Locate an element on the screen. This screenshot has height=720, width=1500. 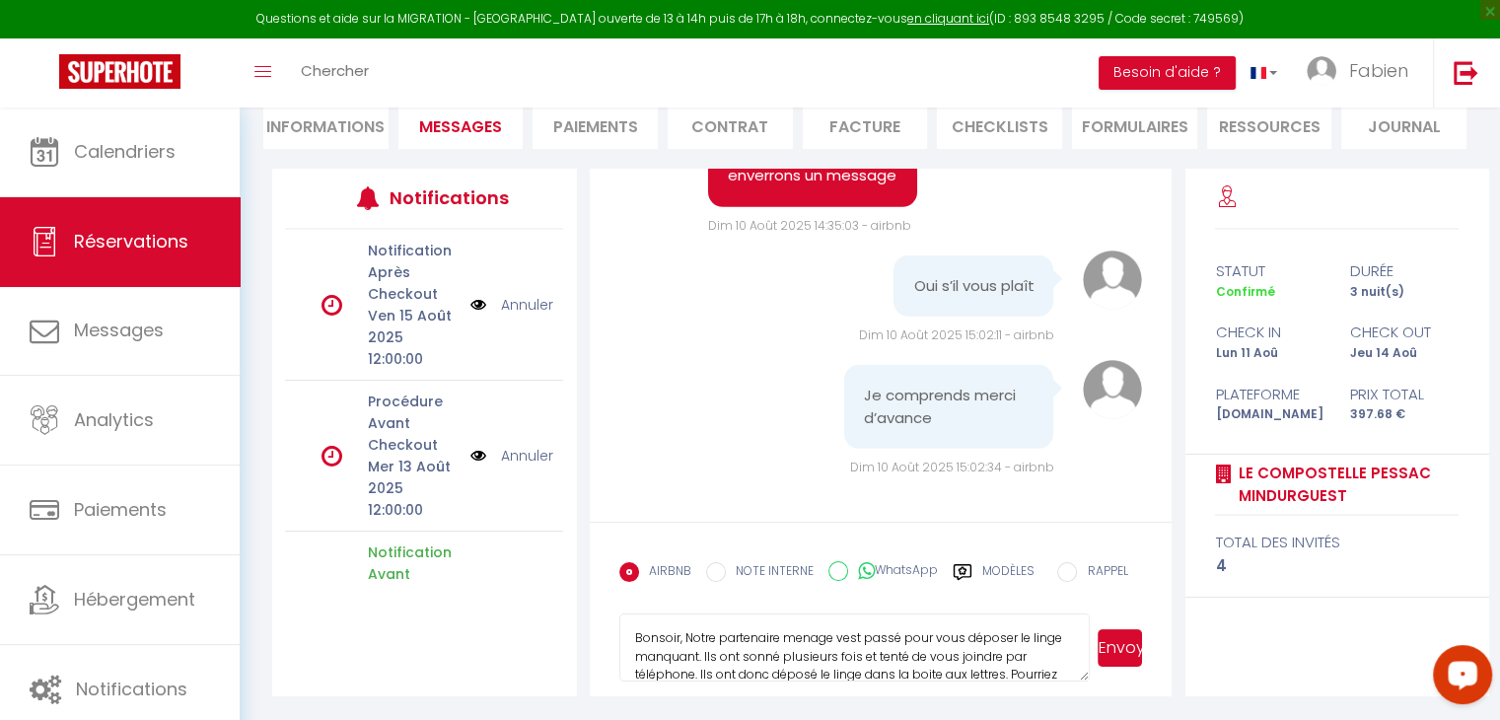
span: Réservations is located at coordinates (131, 241).